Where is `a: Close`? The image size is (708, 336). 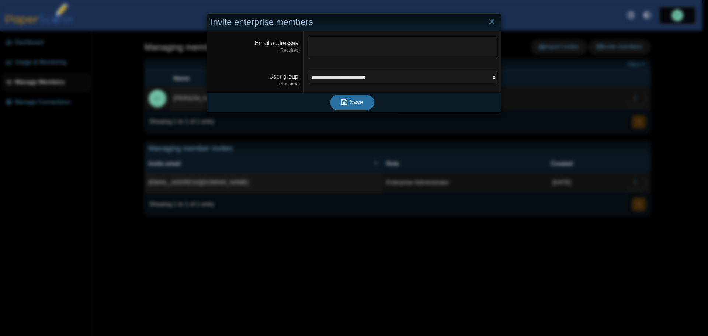 a: Close is located at coordinates (491, 22).